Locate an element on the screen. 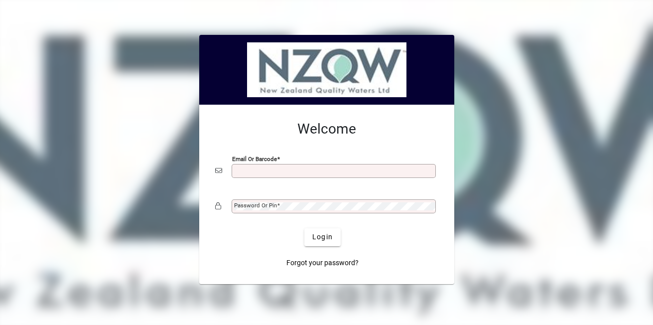  mat-label: Password or Pin is located at coordinates (256, 205).